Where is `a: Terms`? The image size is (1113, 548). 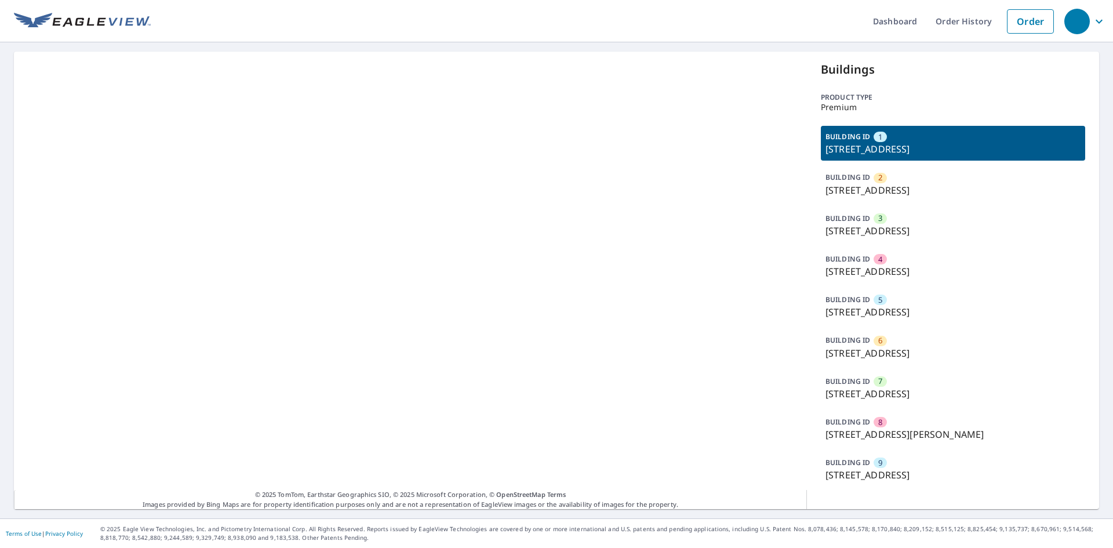
a: Terms is located at coordinates (556, 494).